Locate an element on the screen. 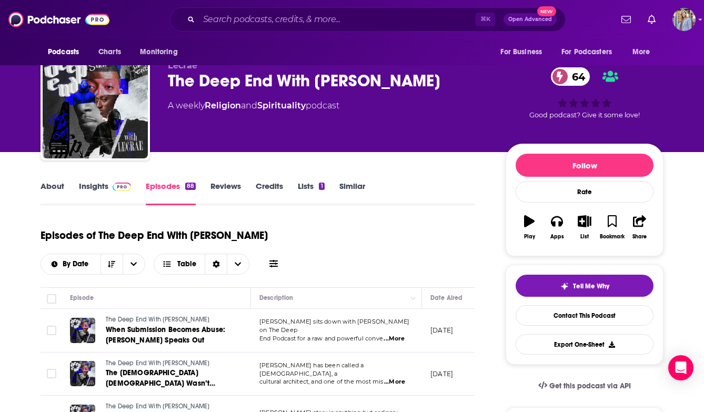 The height and width of the screenshot is (412, 704). span: Open Advanced is located at coordinates (530, 19).